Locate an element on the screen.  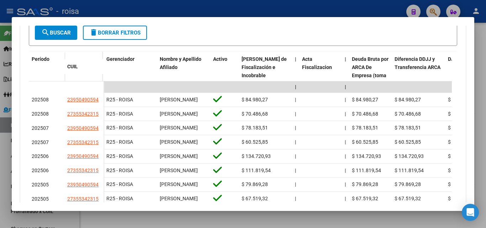
span: Activo is located at coordinates (220, 59).